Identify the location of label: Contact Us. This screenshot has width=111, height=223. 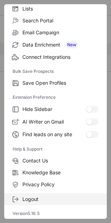
(55, 161).